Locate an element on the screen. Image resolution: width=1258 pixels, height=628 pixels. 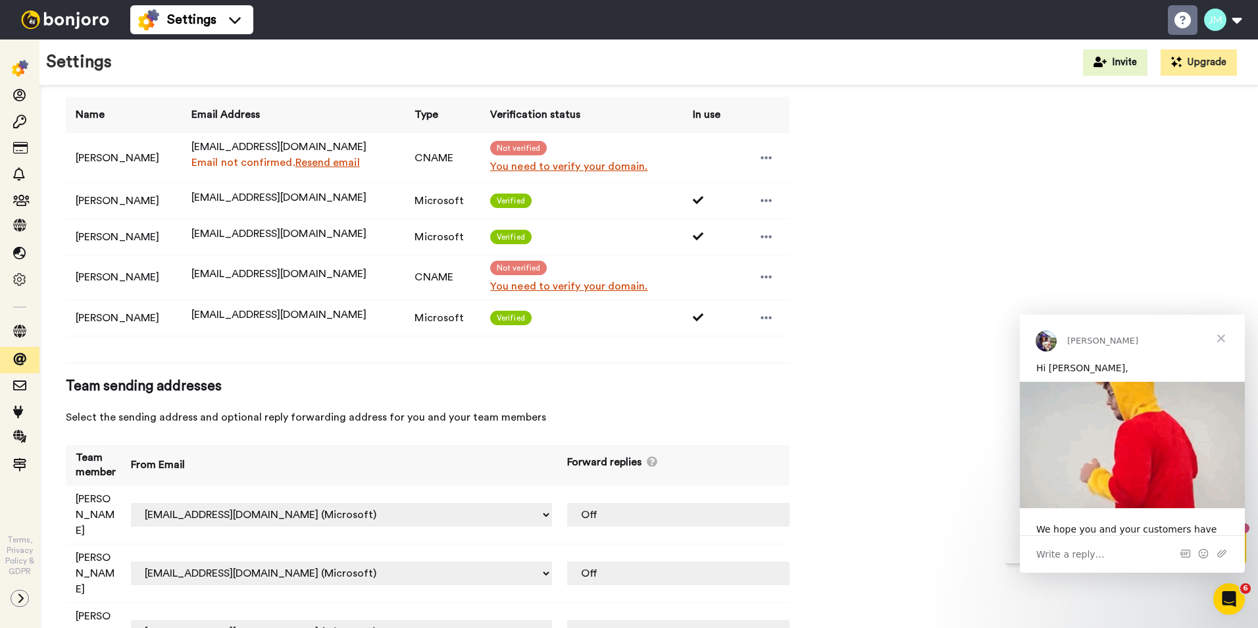
button: Invite is located at coordinates (1115, 62).